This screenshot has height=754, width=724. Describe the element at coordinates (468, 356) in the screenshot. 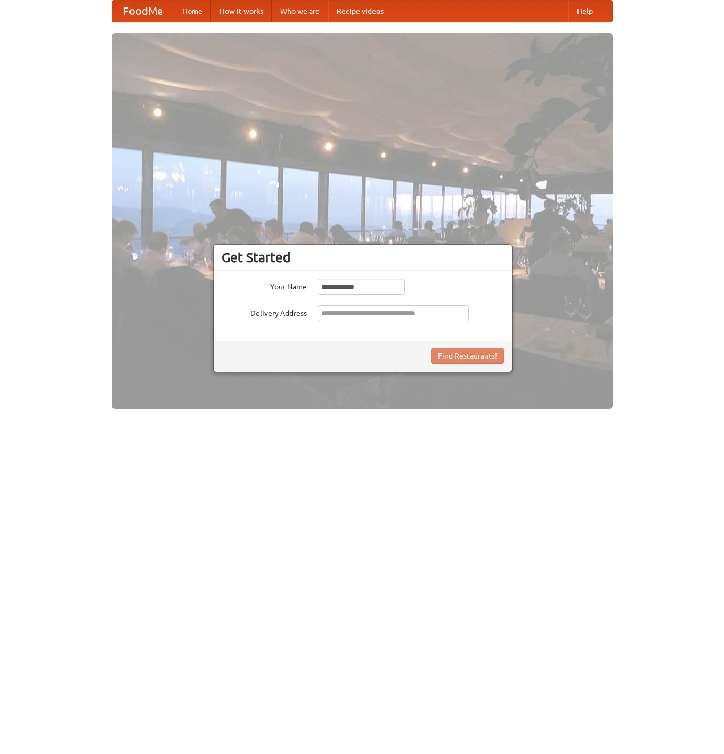

I see `button: Find Restaurants!` at that location.